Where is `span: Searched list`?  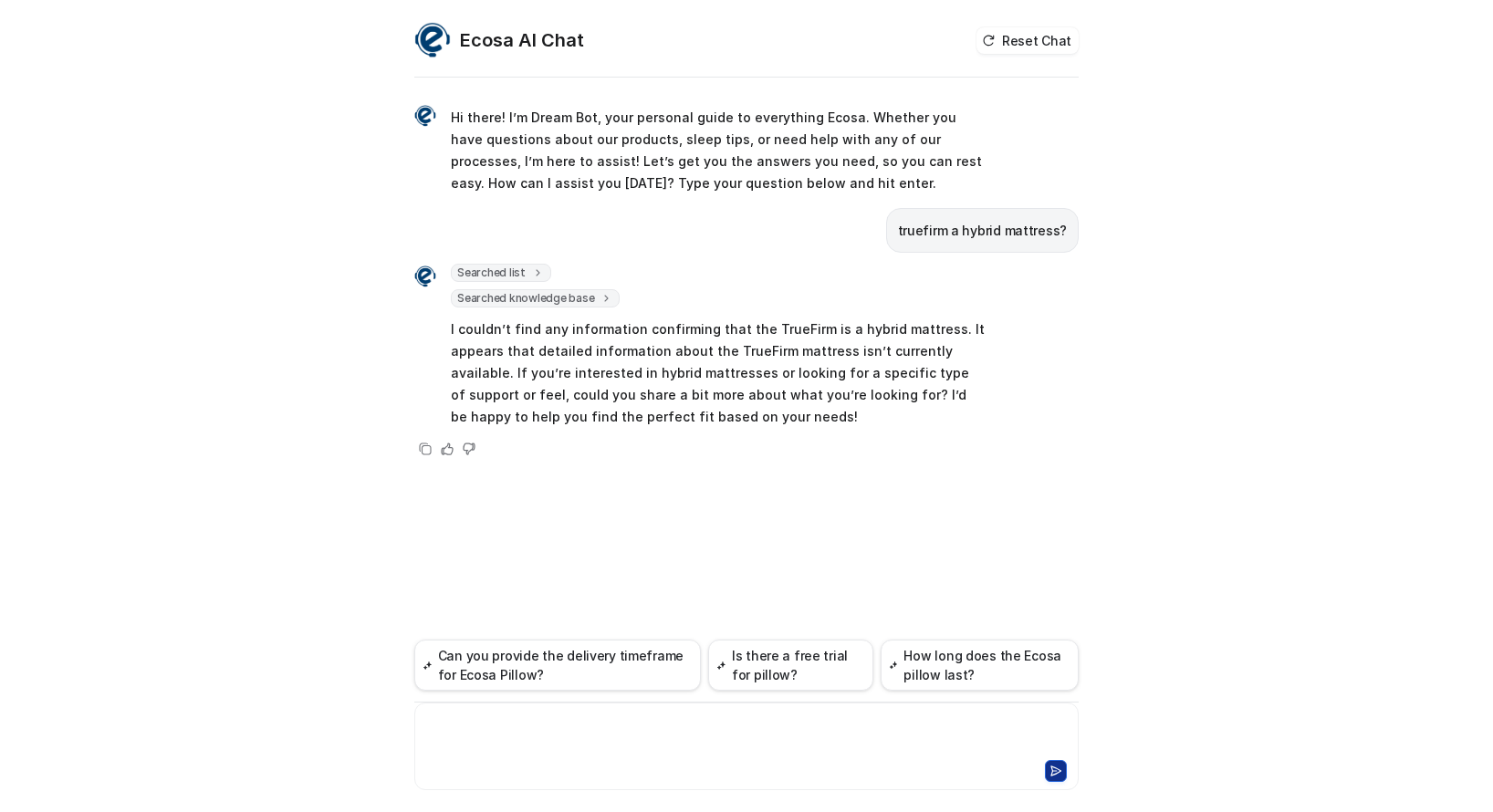 span: Searched list is located at coordinates (501, 273).